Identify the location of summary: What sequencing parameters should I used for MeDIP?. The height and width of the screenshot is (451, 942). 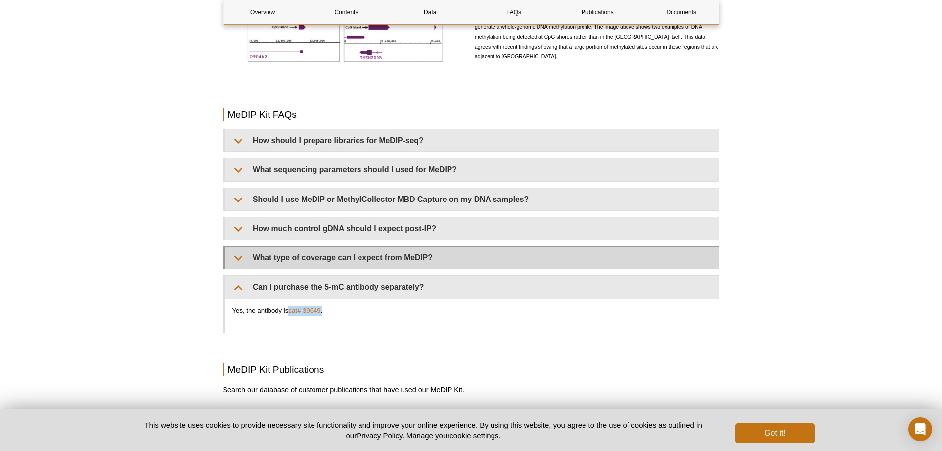
(472, 169).